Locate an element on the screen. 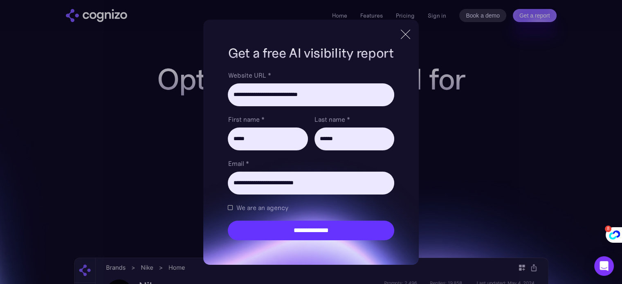  div: Open Intercom Messenger is located at coordinates (604, 266).